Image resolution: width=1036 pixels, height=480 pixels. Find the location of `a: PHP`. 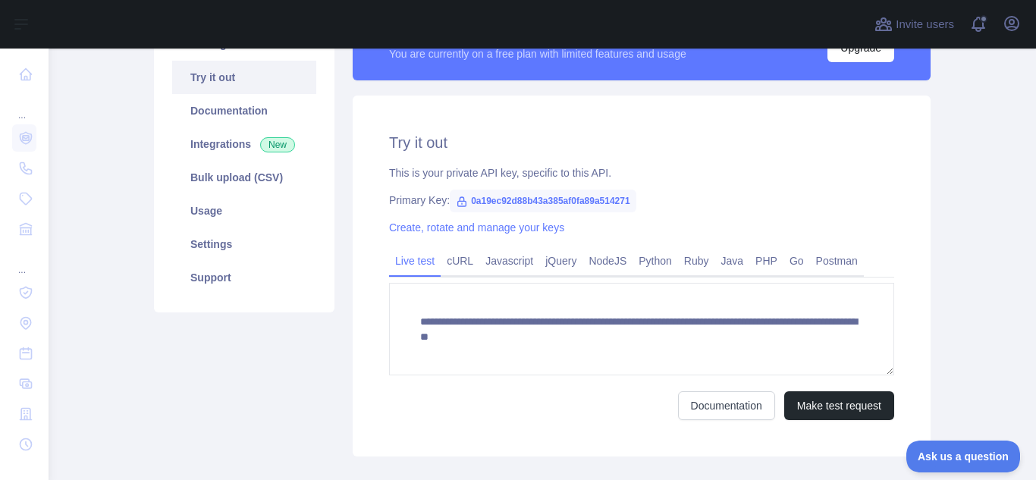

a: PHP is located at coordinates (766, 261).